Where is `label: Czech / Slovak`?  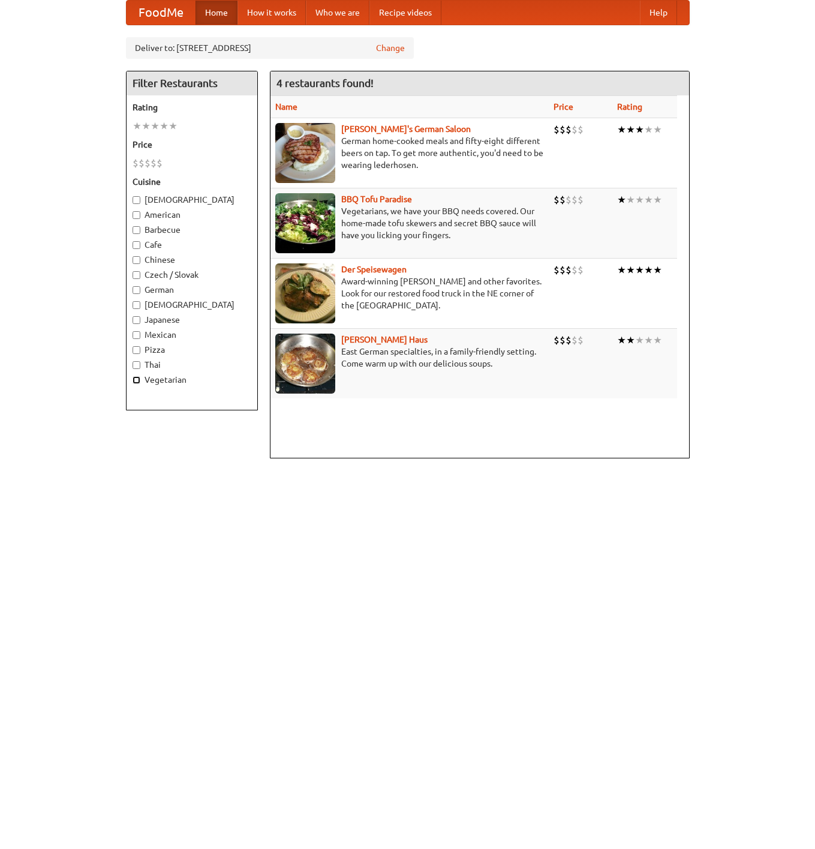 label: Czech / Slovak is located at coordinates (192, 275).